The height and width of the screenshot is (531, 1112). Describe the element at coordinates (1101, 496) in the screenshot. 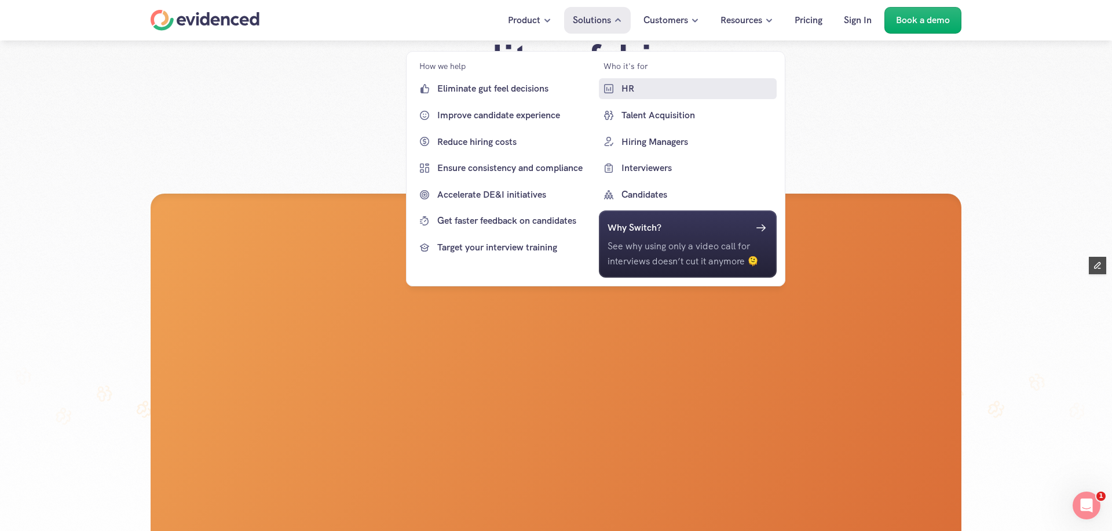

I see `span: 1` at that location.